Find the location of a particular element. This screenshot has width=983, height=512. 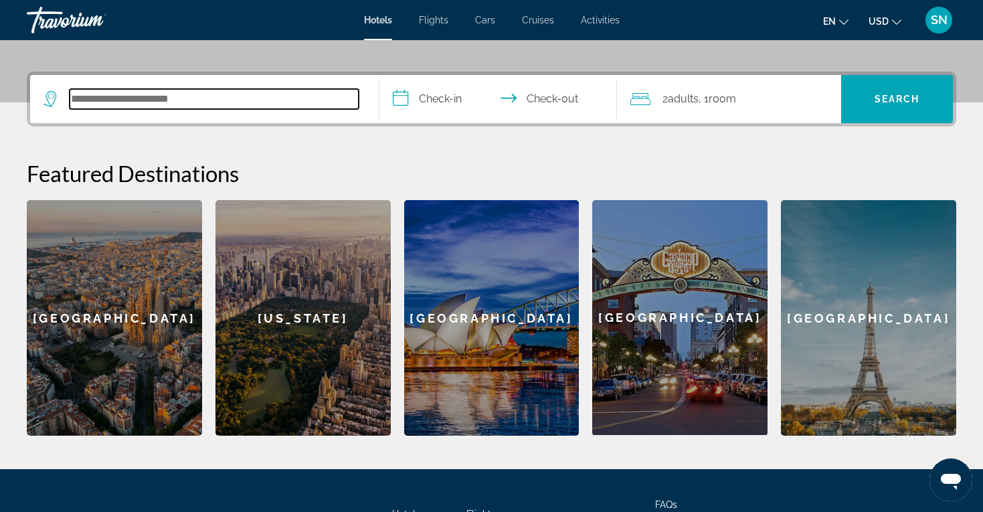

span: Search is located at coordinates (897, 99).